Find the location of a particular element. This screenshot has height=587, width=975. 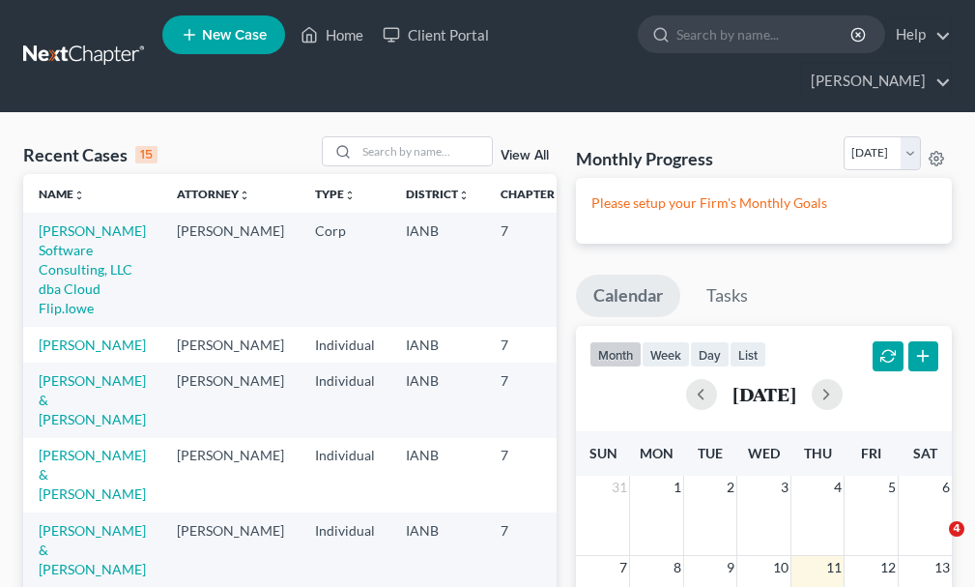

button: day is located at coordinates (710, 354).